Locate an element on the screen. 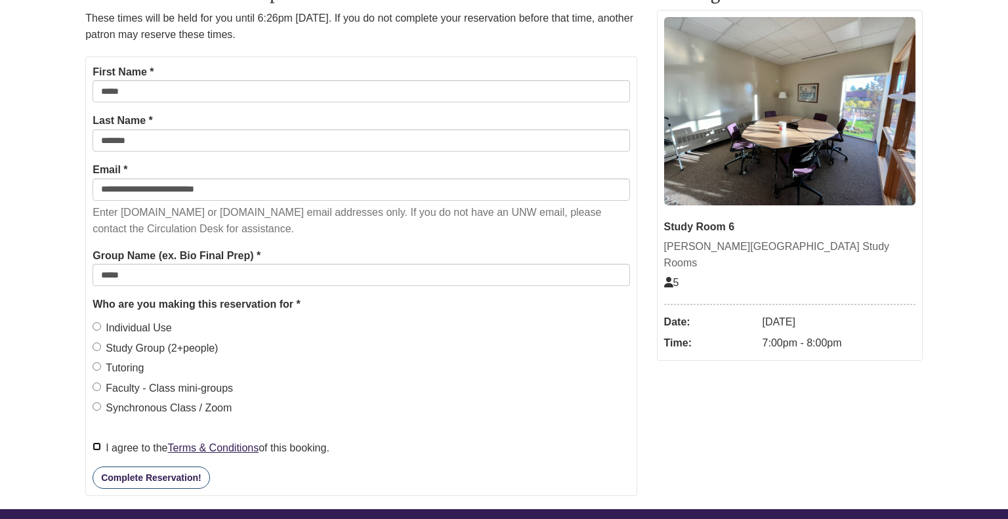 The height and width of the screenshot is (519, 1008). button: Complete Reservation! is located at coordinates (151, 478).